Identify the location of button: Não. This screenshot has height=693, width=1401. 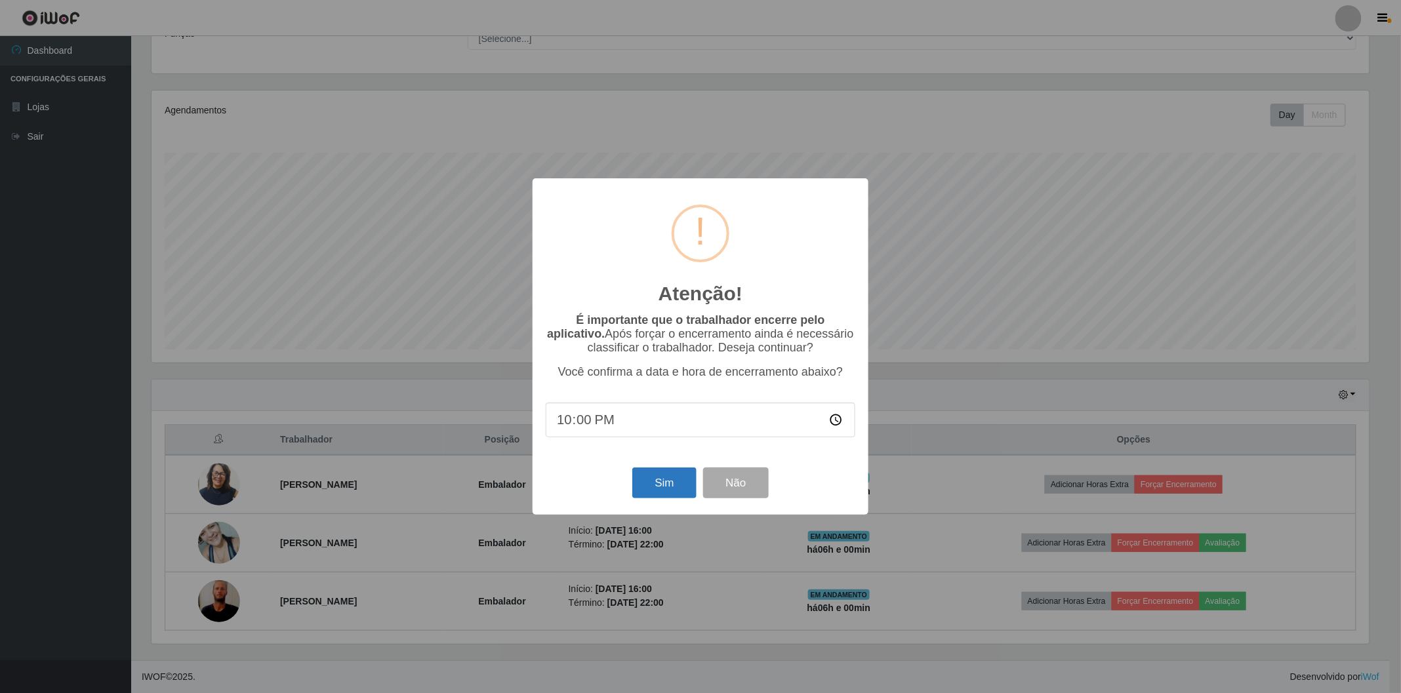
(735, 483).